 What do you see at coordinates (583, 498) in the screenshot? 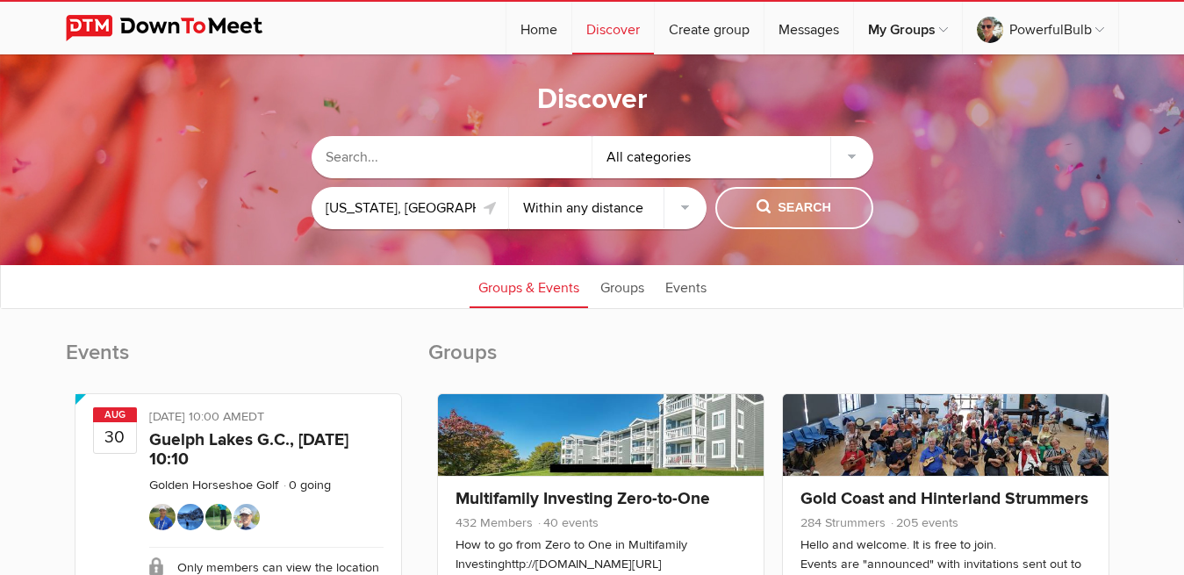
I see `a: Multifamily Investing Zero-to-One` at bounding box center [583, 498].